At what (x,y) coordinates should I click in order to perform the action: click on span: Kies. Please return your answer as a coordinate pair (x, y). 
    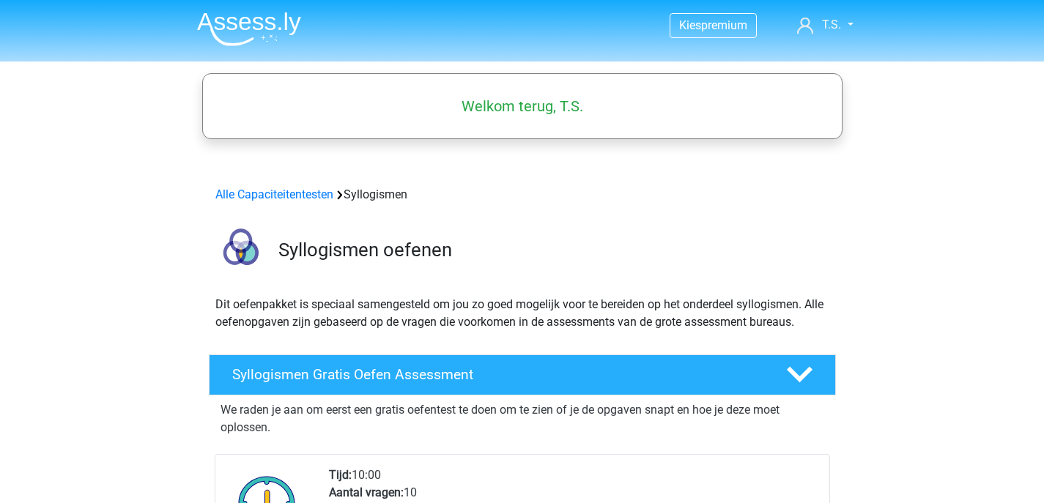
    Looking at the image, I should click on (690, 25).